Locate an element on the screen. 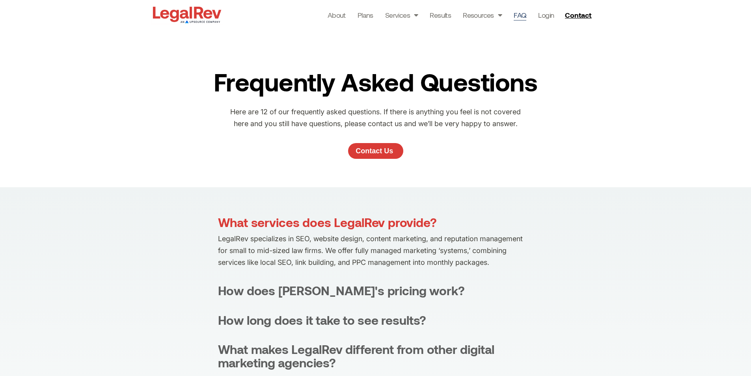 The image size is (751, 376). p: LegalRev specializes in SEO, website design, content marketing, and reputation management for sma... is located at coordinates (375, 251).